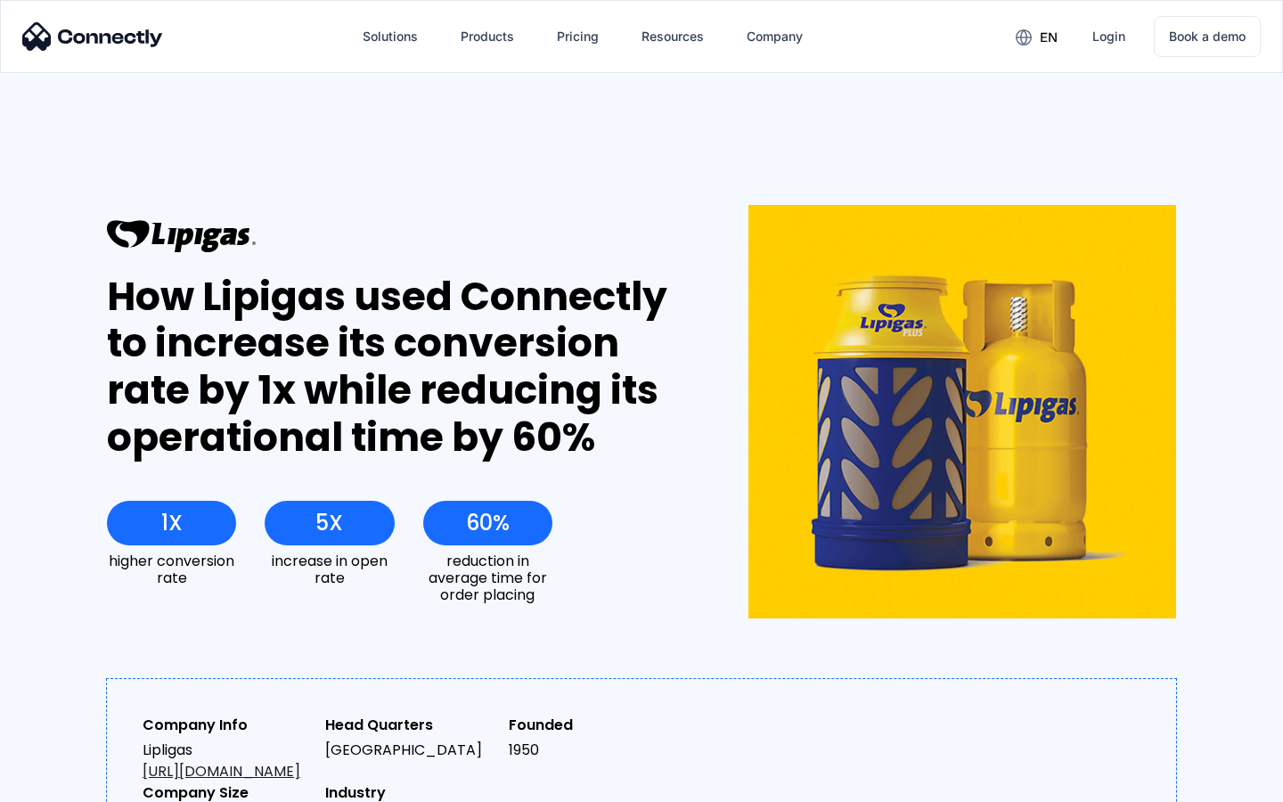  I want to click on div: Resources, so click(673, 37).